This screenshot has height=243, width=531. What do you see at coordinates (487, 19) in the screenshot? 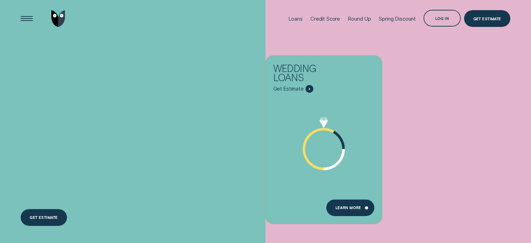
I see `a: Get Estimate` at bounding box center [487, 19].